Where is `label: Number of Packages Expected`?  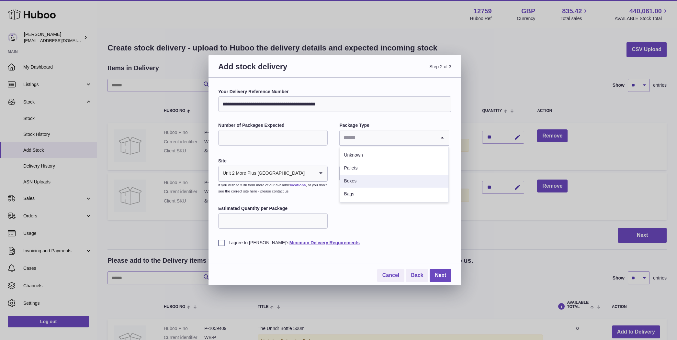
label: Number of Packages Expected is located at coordinates (273, 125).